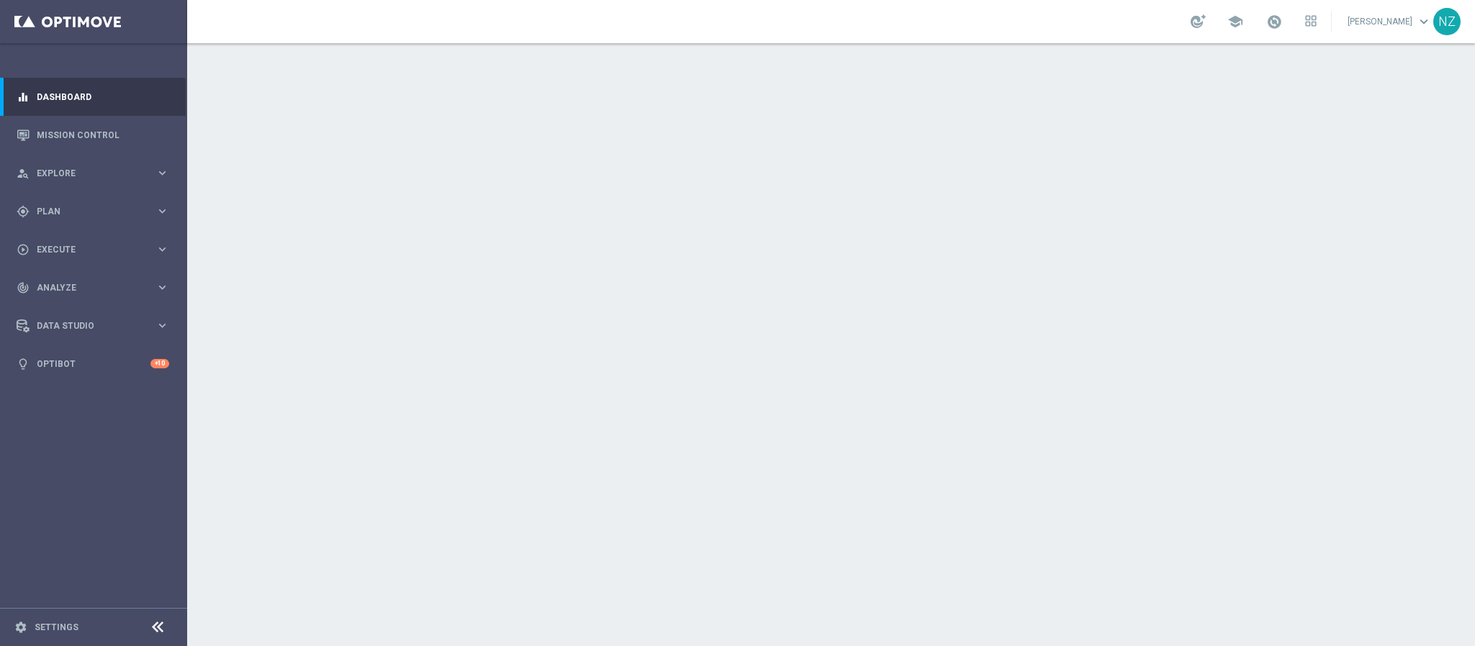 This screenshot has width=1475, height=646. Describe the element at coordinates (103, 96) in the screenshot. I see `a: Dashboard` at that location.